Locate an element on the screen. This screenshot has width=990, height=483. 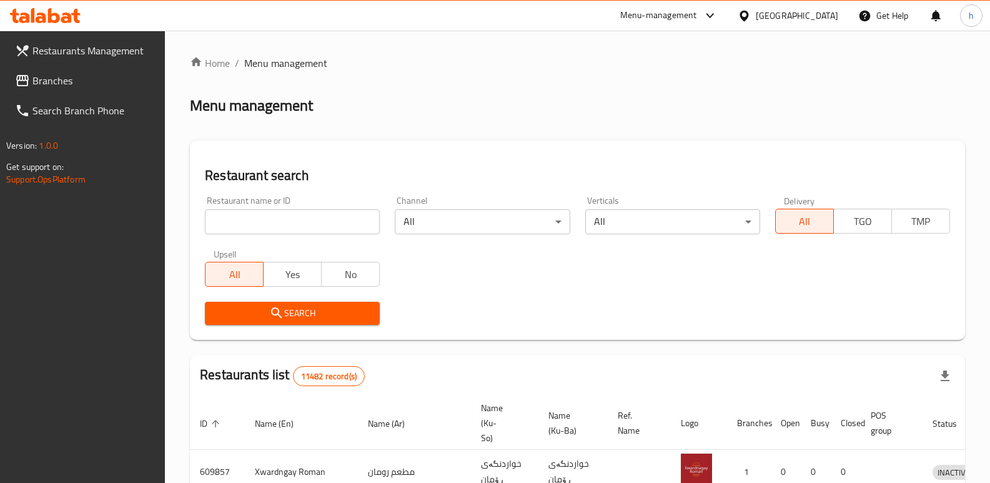
span: 1.0.0 is located at coordinates (48, 145).